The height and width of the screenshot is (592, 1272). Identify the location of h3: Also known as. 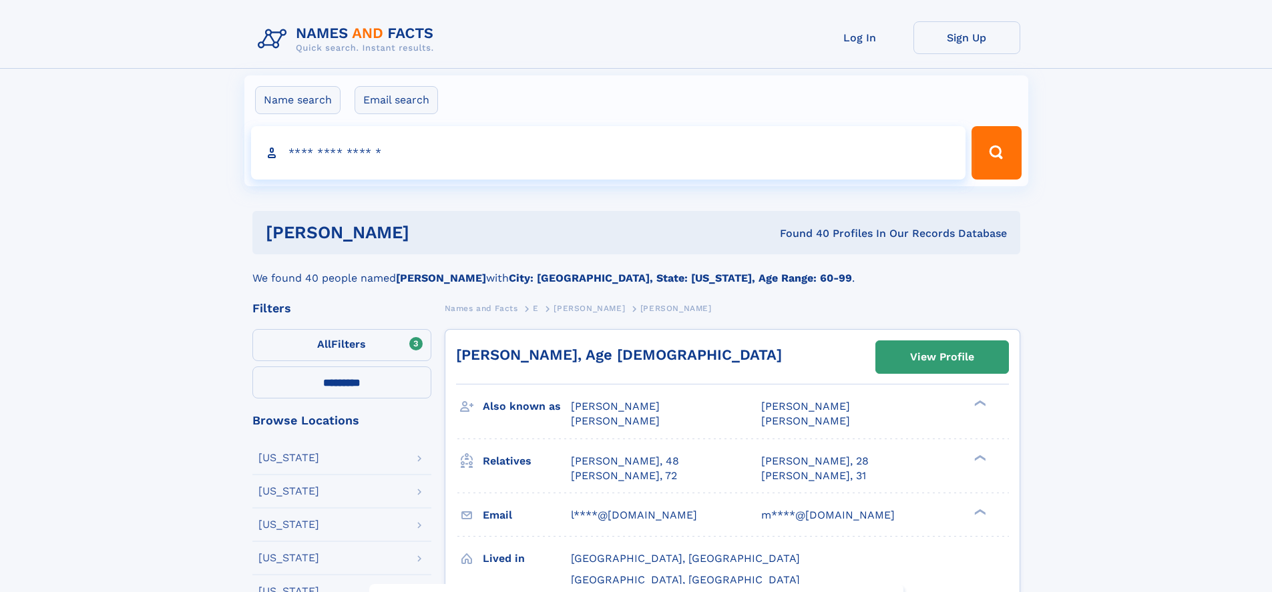
(527, 407).